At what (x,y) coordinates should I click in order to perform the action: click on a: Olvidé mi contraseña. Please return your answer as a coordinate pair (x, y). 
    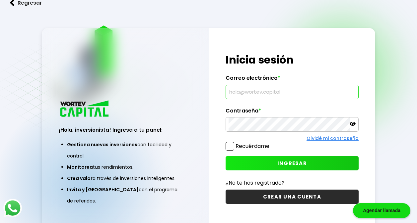
    Looking at the image, I should click on (332, 139).